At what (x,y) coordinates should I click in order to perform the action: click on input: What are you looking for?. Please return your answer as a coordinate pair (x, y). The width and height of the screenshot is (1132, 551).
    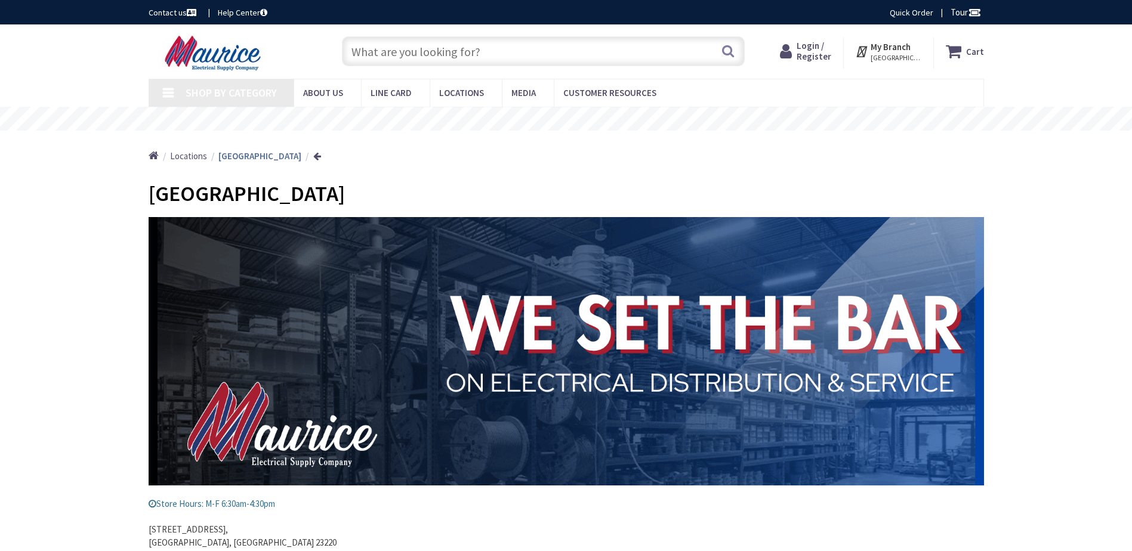
    Looking at the image, I should click on (543, 51).